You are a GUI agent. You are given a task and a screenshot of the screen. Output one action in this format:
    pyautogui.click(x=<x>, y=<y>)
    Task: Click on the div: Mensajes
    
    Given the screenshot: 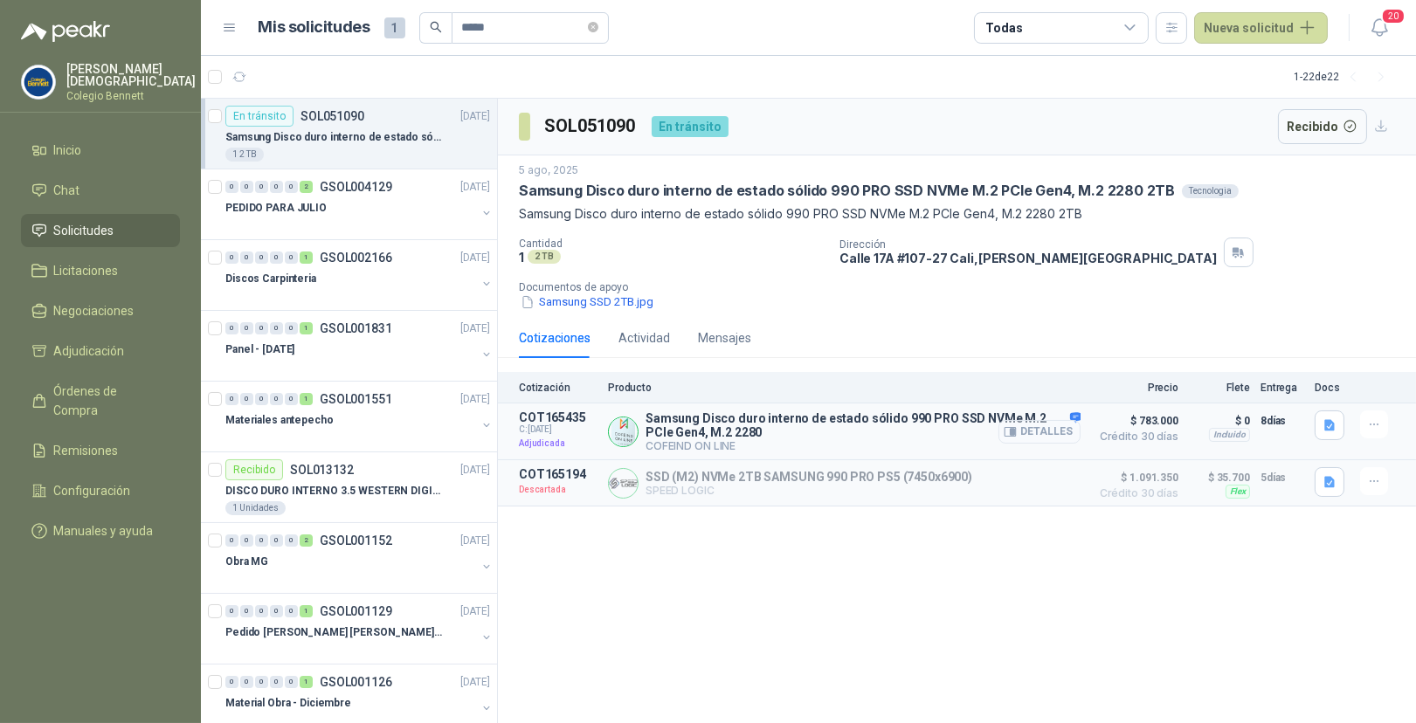 What is the action you would take?
    pyautogui.click(x=724, y=338)
    